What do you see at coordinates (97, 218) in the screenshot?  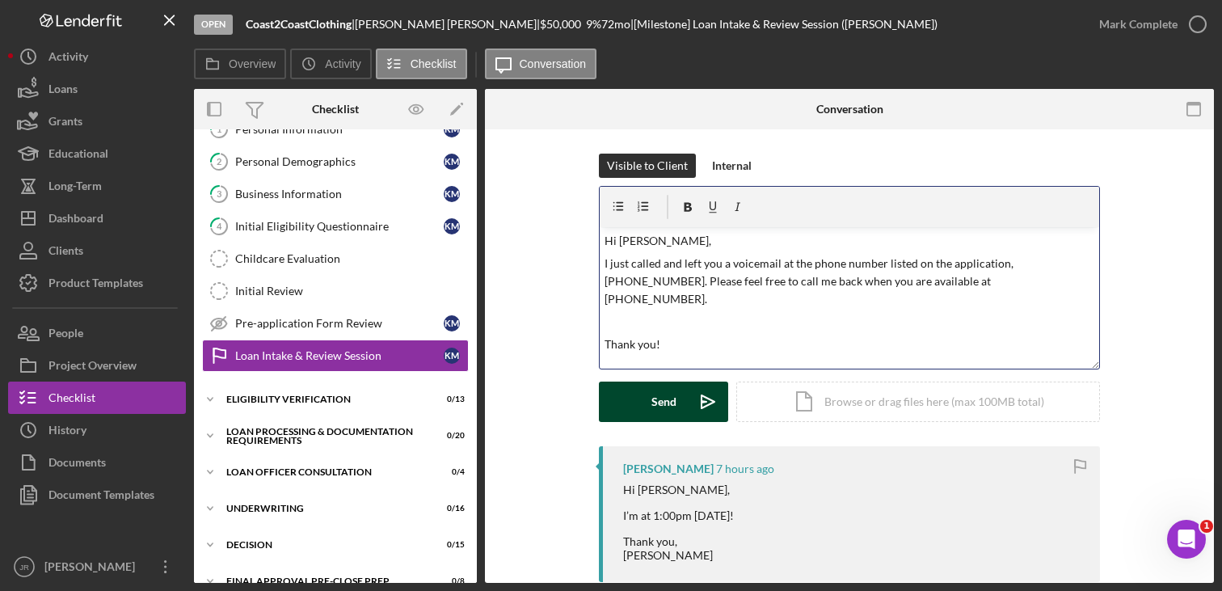 I see `button: Dashboard` at bounding box center [97, 218].